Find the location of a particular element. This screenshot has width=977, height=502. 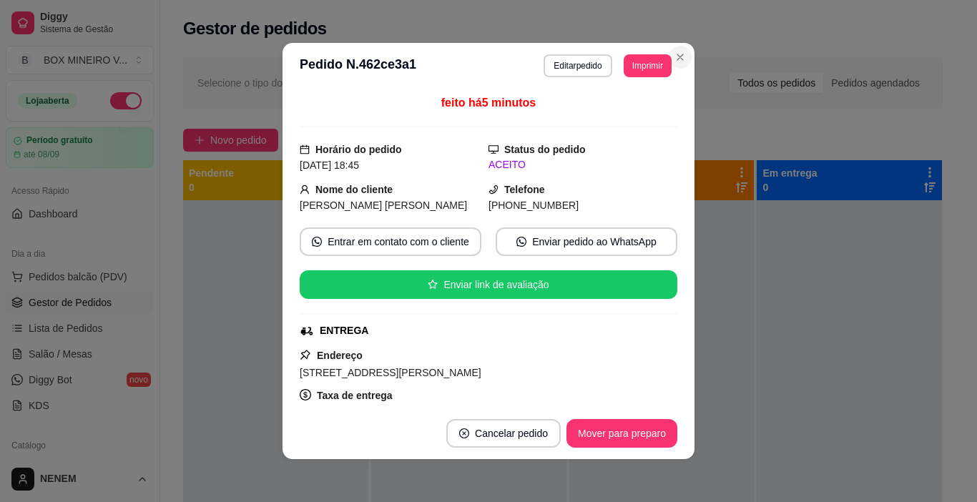

span: user is located at coordinates (305, 189).